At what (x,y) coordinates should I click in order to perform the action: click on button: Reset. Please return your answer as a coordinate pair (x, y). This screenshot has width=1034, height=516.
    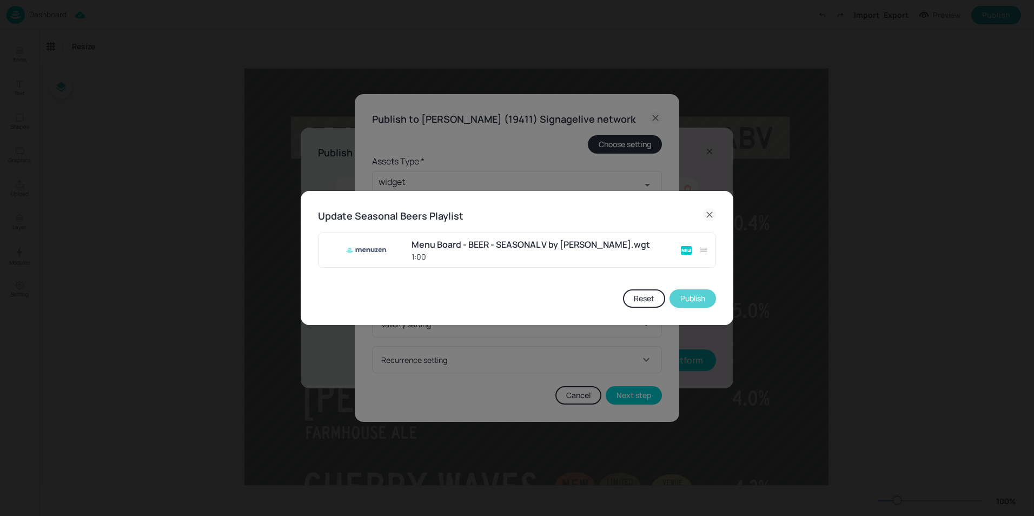
    Looking at the image, I should click on (644, 298).